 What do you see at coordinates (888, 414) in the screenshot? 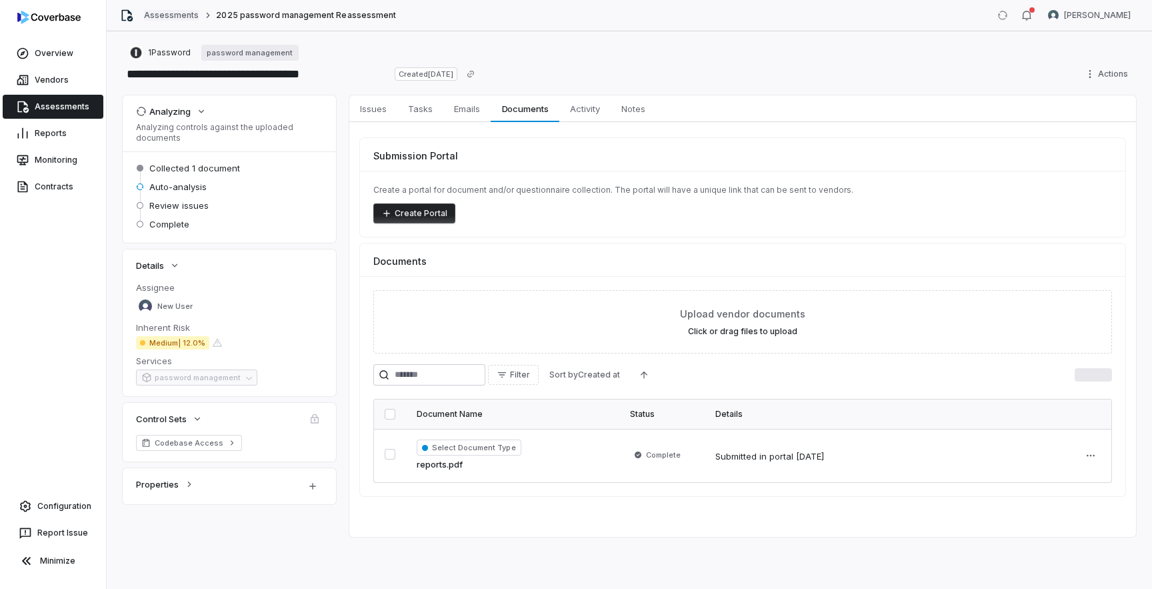
I see `div: Details` at bounding box center [888, 414].